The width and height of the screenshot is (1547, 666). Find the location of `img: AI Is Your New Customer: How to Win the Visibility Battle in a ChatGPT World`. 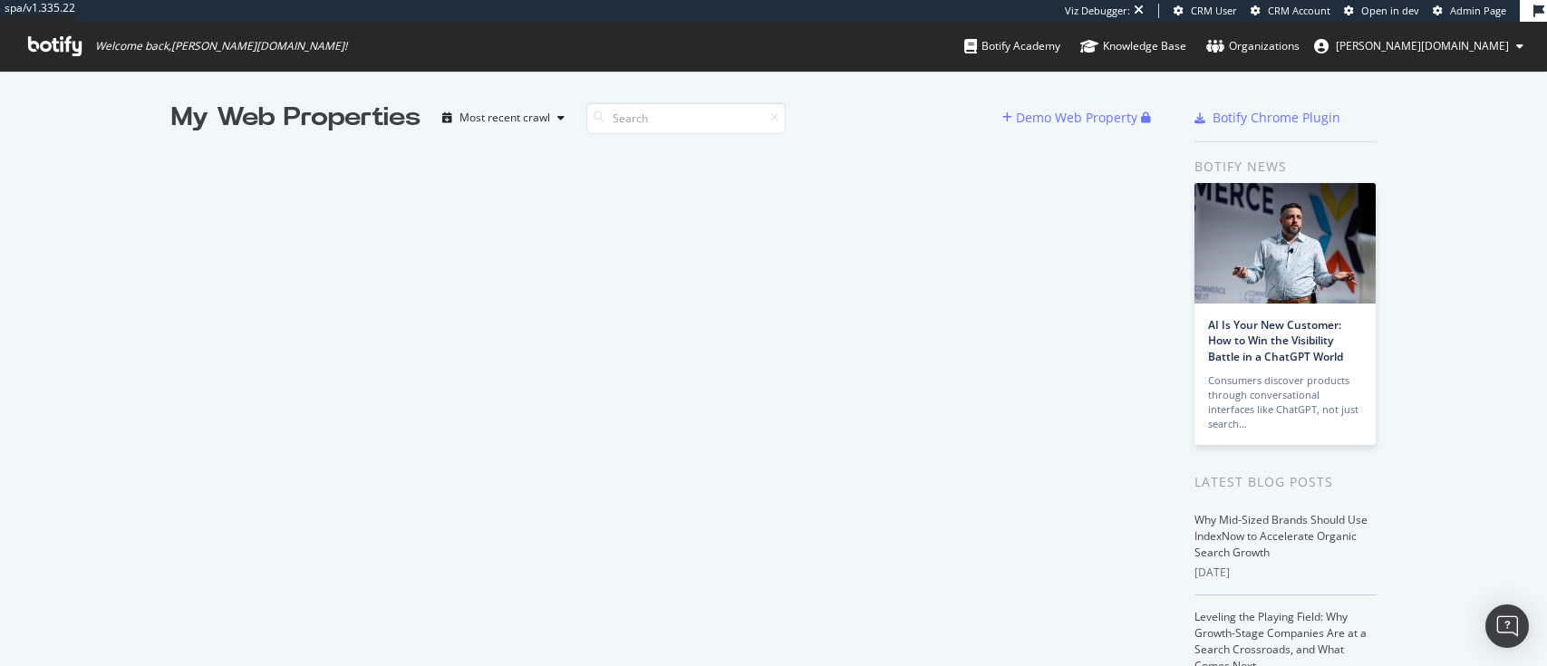

img: AI Is Your New Customer: How to Win the Visibility Battle in a ChatGPT World is located at coordinates (1285, 243).